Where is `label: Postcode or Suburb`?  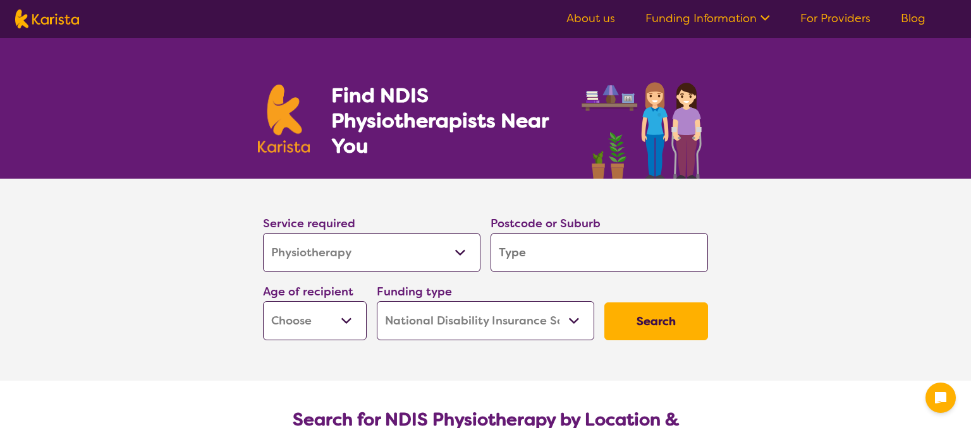
label: Postcode or Suburb is located at coordinates (545, 224).